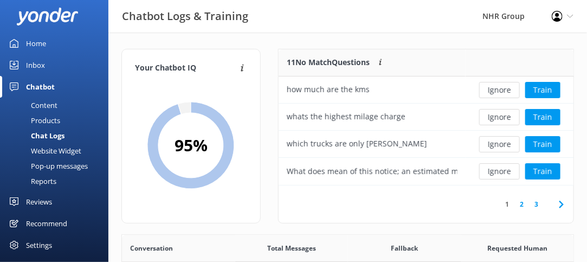  Describe the element at coordinates (57, 166) in the screenshot. I see `a: Pop-up messages` at that location.